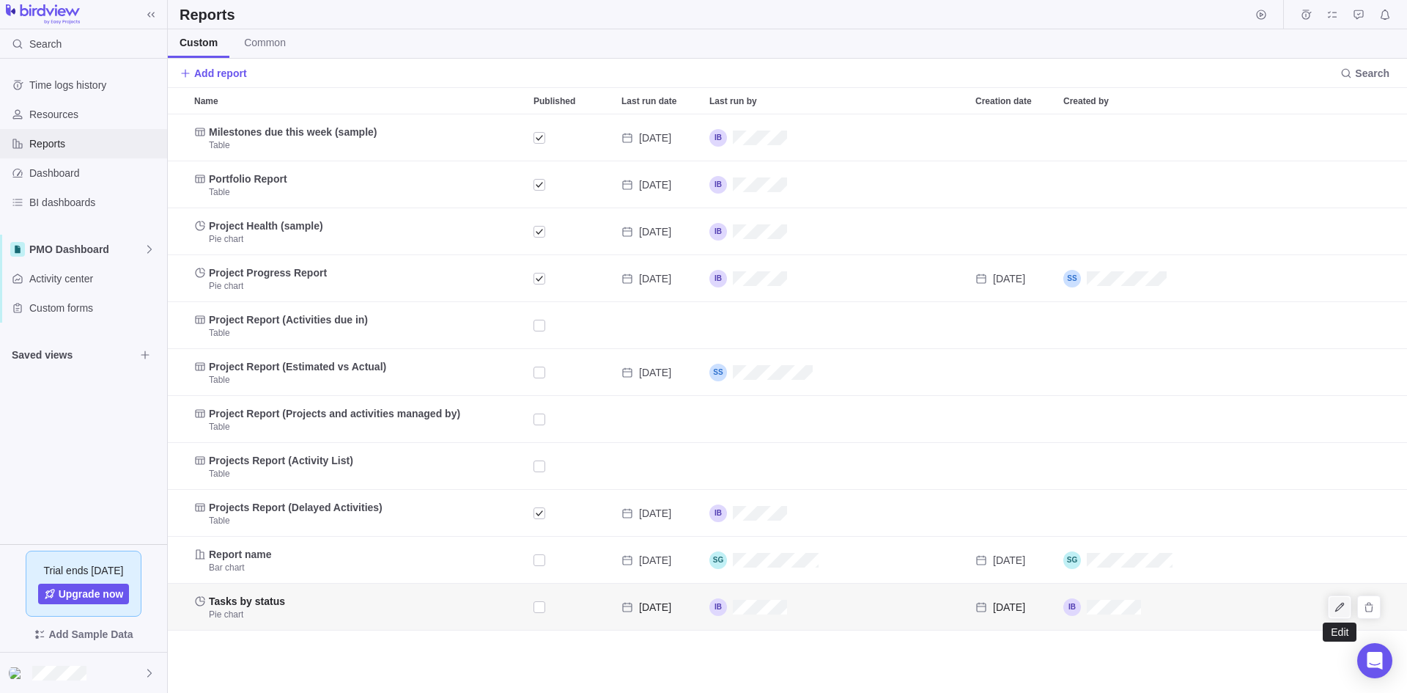  I want to click on span: Add report, so click(213, 73).